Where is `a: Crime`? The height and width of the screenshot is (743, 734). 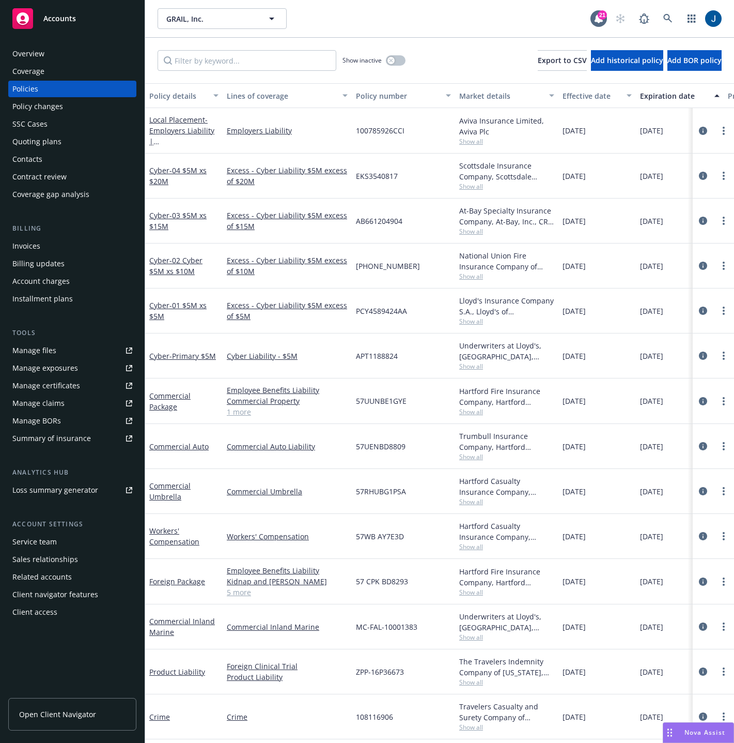 a: Crime is located at coordinates (160, 716).